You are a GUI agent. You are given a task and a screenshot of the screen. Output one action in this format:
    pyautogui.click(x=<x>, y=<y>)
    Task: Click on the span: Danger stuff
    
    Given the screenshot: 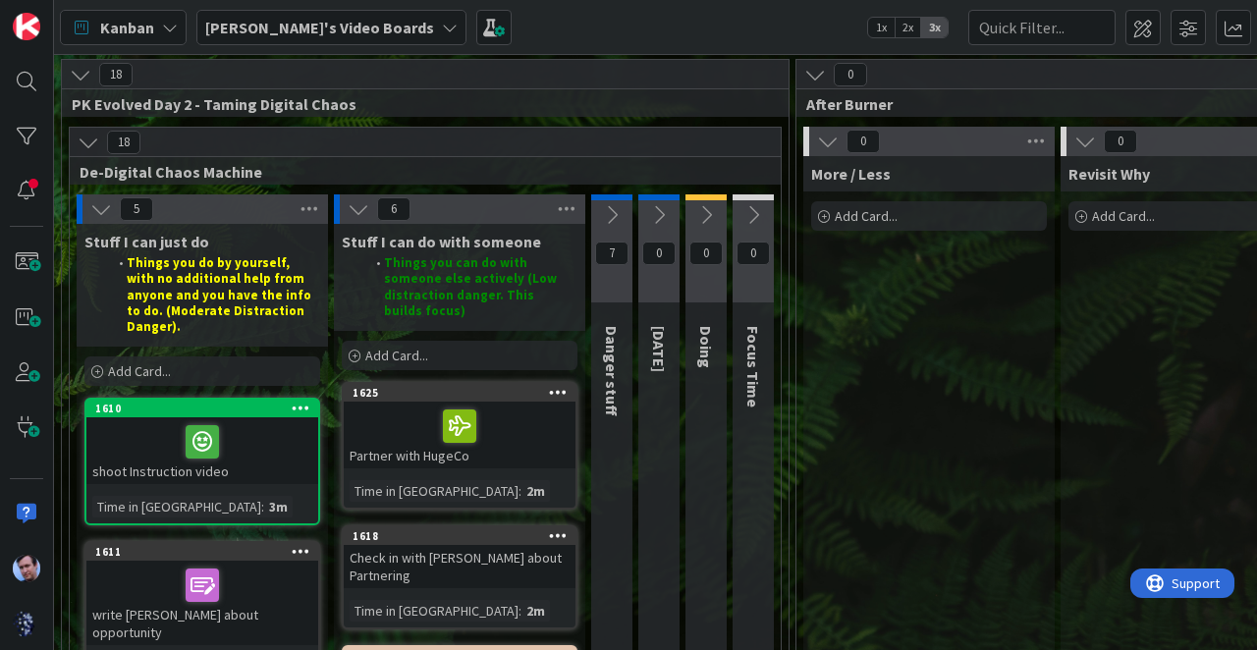 What is the action you would take?
    pyautogui.click(x=612, y=371)
    